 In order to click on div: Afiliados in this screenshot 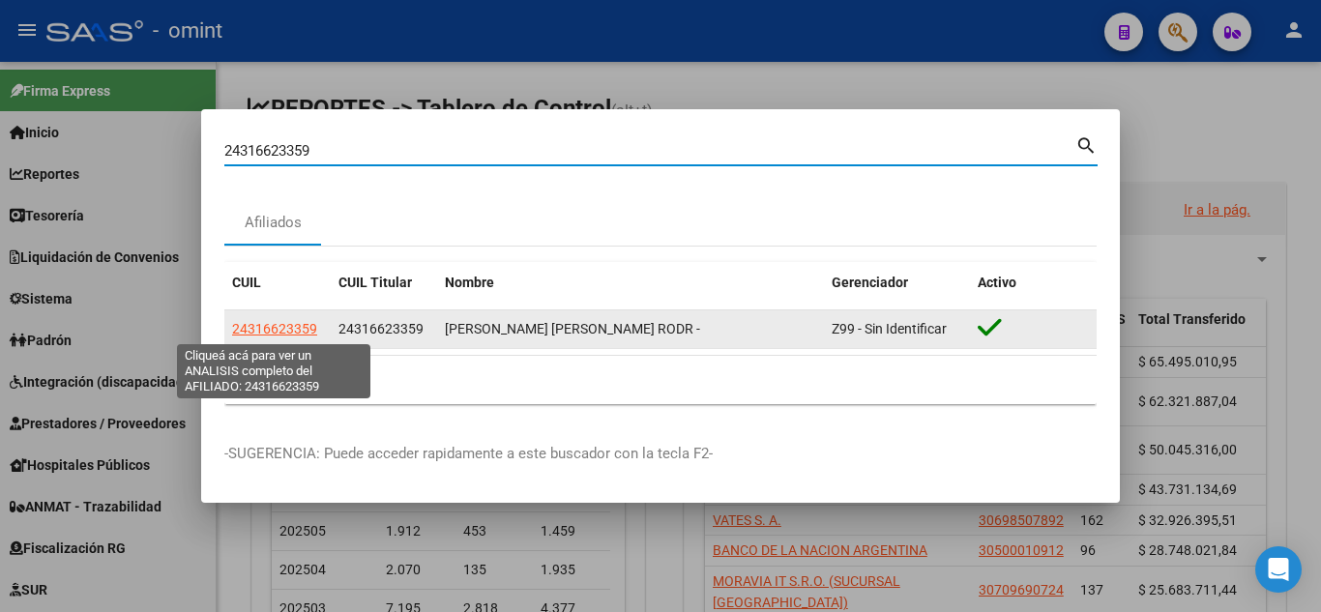, I will do `click(273, 222)`.